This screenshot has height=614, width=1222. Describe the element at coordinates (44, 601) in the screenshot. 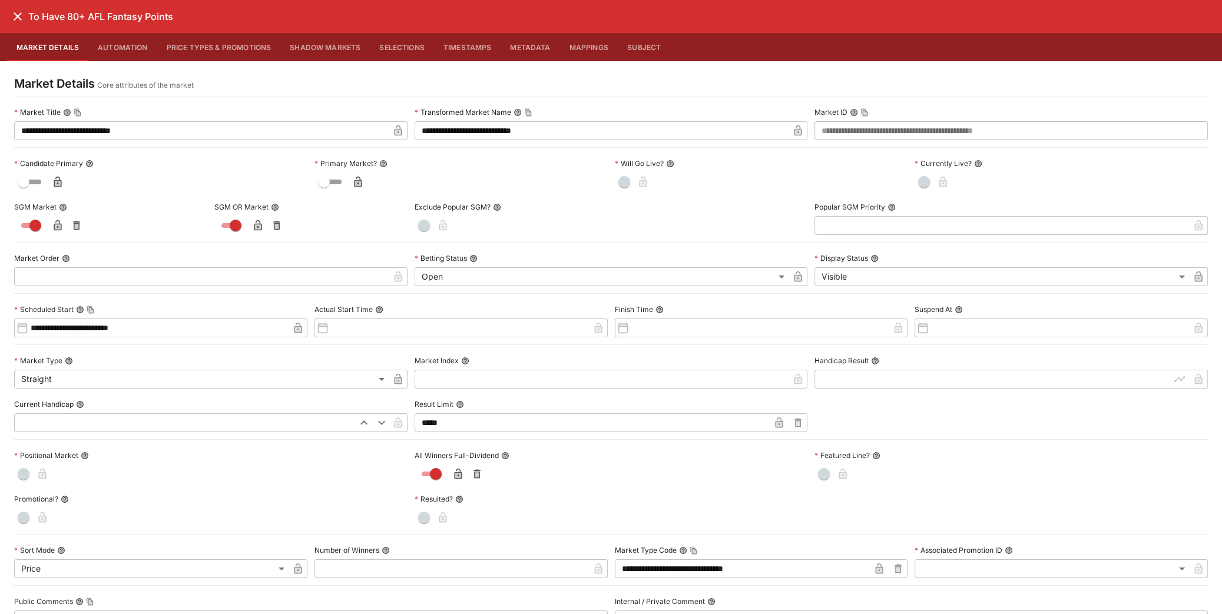

I see `p: Public Comments` at that location.